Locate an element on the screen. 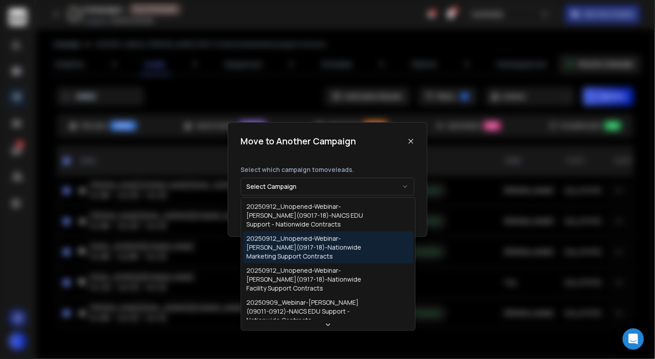  p: Select which campaign to move leads. is located at coordinates (328, 170).